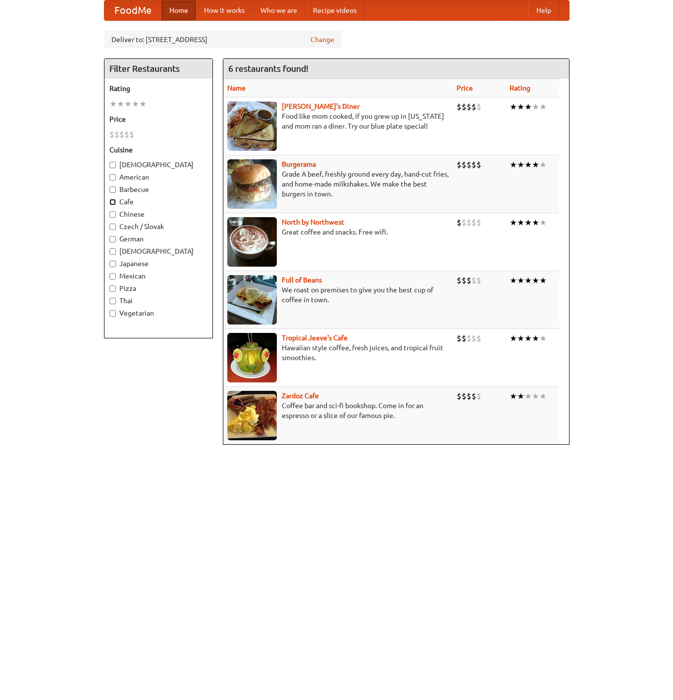 This screenshot has width=673, height=700. Describe the element at coordinates (158, 150) in the screenshot. I see `h5: Cuisine` at that location.